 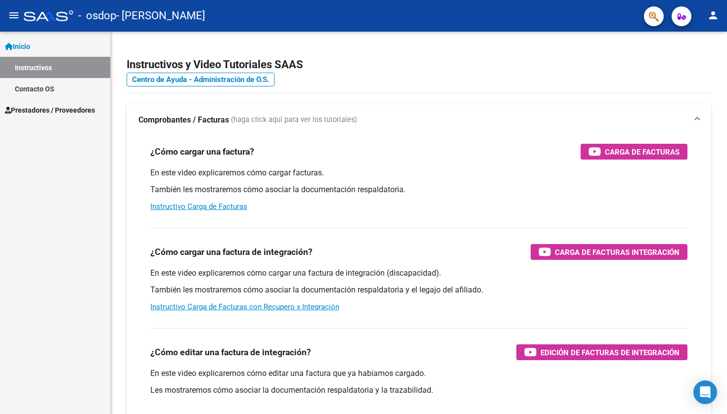 I want to click on mat-expansion-panel-header: Comprobantes / Facturas (haga click aquí para ver los tutoriales), so click(x=419, y=120).